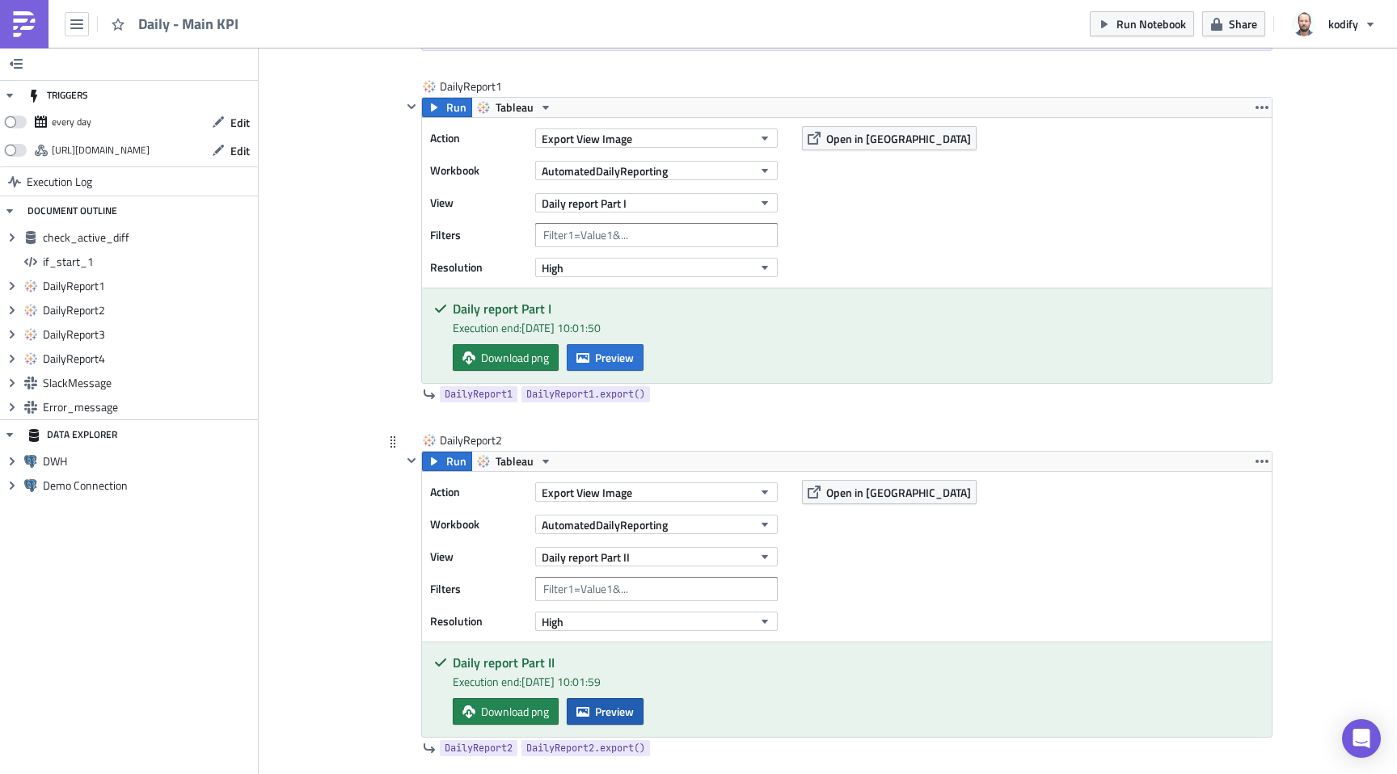  Describe the element at coordinates (424, 13) in the screenshot. I see `p: KPI daily report` at that location.